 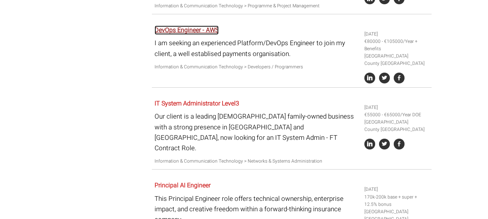 I want to click on p: Information & Communication Technology > Networks & Systems Administration, so click(x=256, y=161).